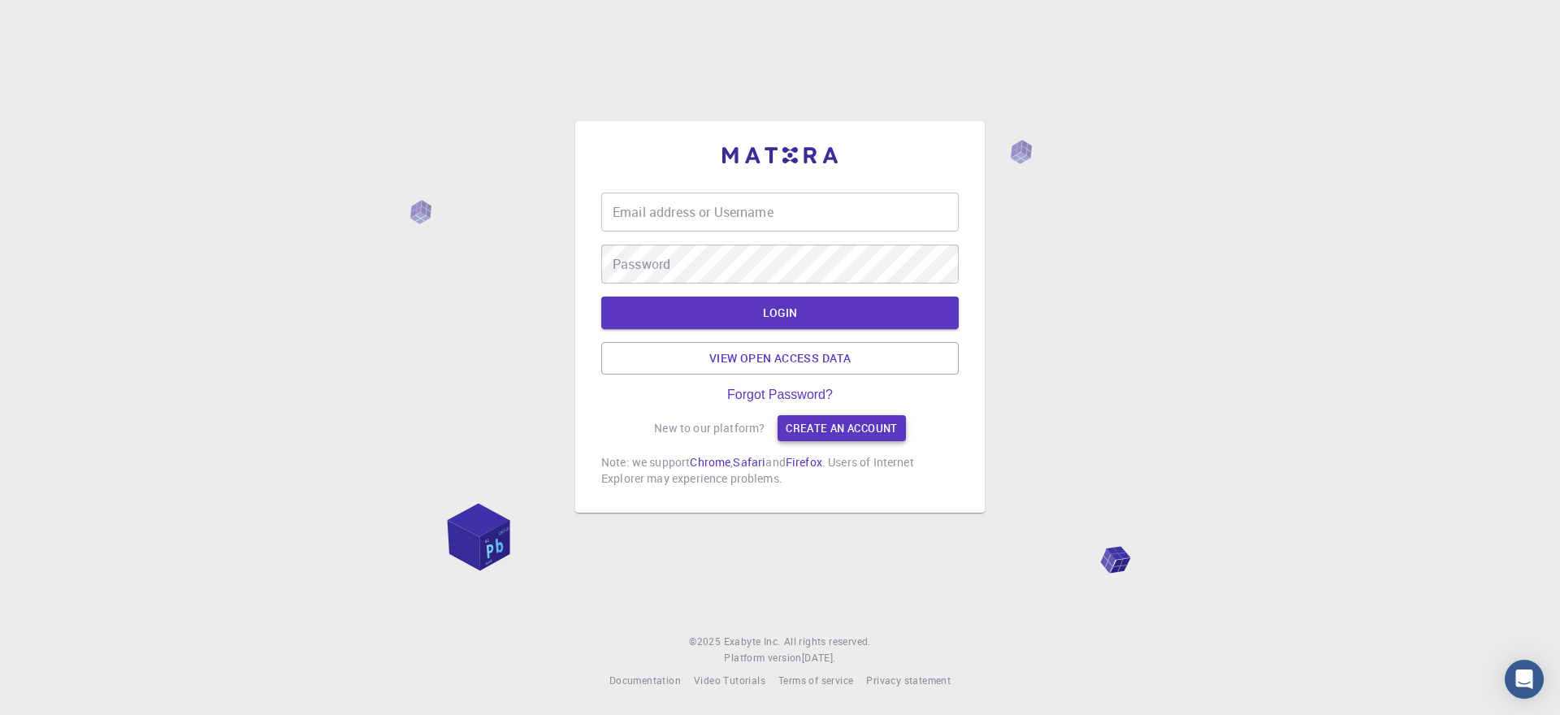 The image size is (1560, 715). Describe the element at coordinates (706, 642) in the screenshot. I see `span: © 2025` at that location.